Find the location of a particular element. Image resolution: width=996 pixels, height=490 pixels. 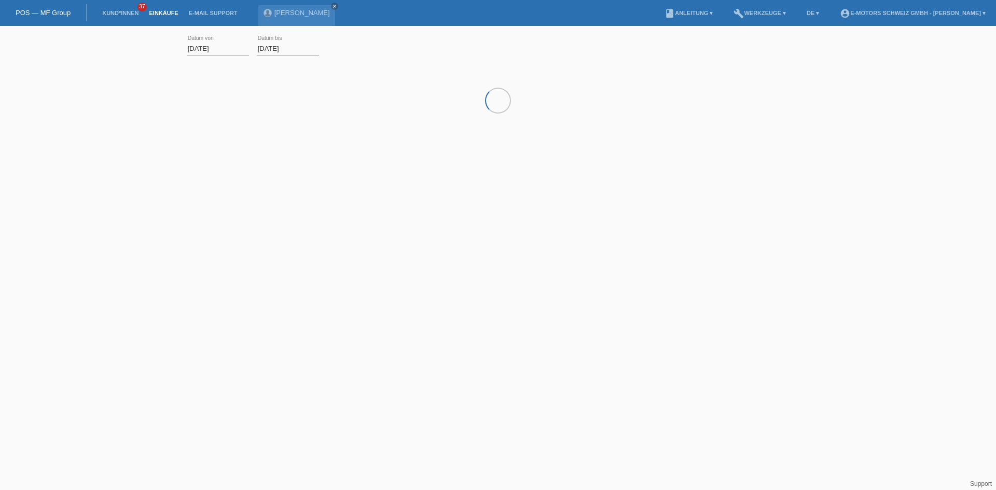

a: Support is located at coordinates (981, 484).